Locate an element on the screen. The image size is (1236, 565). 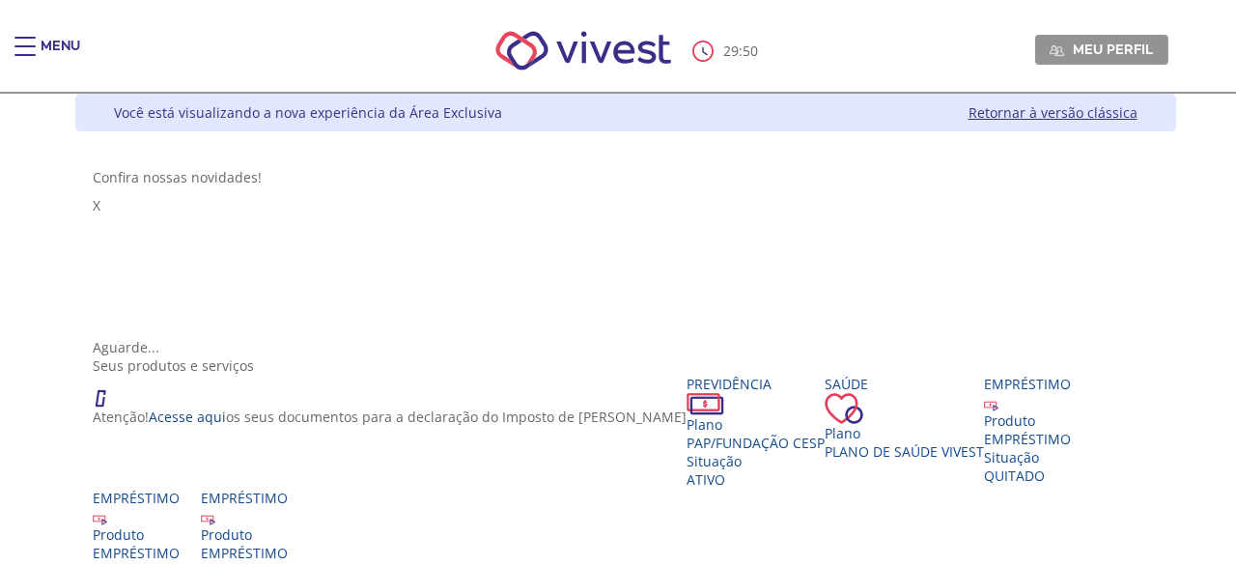
span: QUITADO is located at coordinates (1014, 475).